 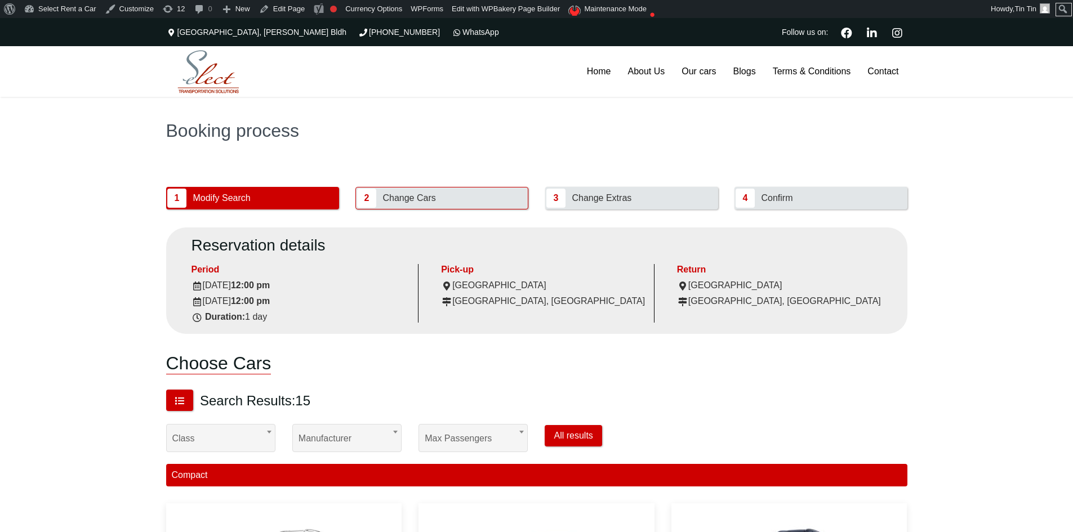 What do you see at coordinates (602, 198) in the screenshot?
I see `span: Change Extras` at bounding box center [602, 198].